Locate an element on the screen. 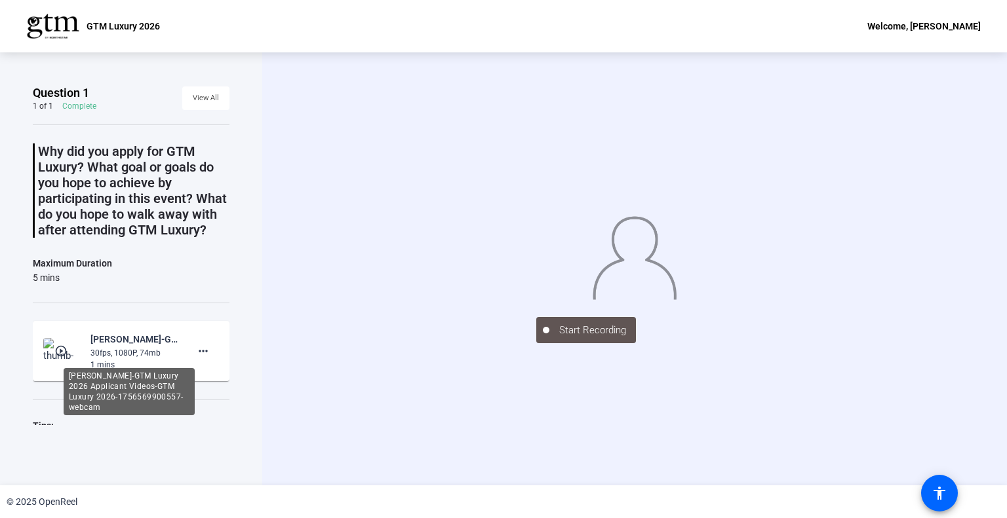 This screenshot has height=518, width=1007. div: Maximum Duration is located at coordinates (72, 263).